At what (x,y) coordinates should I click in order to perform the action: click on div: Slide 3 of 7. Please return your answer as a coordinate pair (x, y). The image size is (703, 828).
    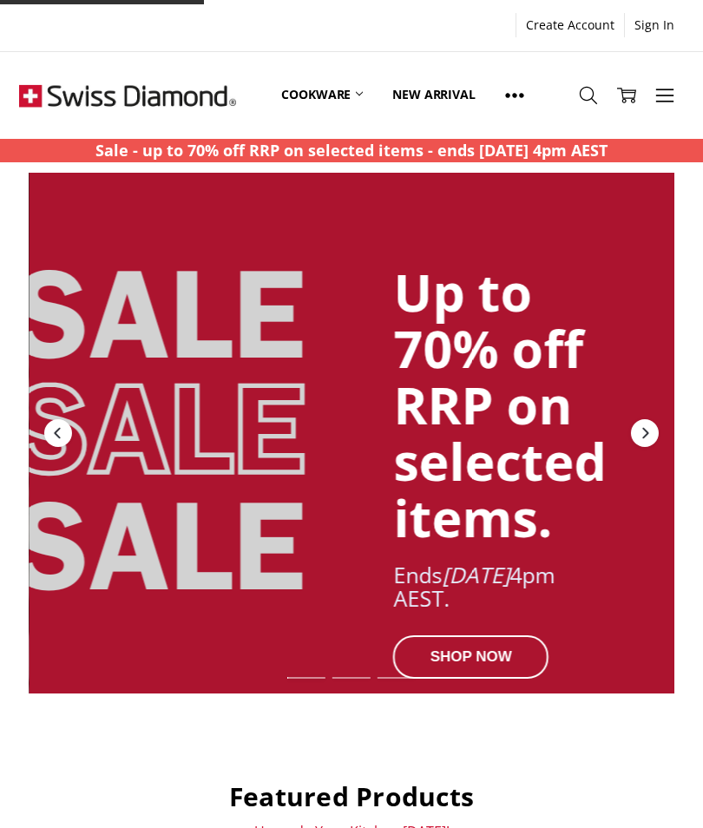
    Looking at the image, I should click on (397, 678).